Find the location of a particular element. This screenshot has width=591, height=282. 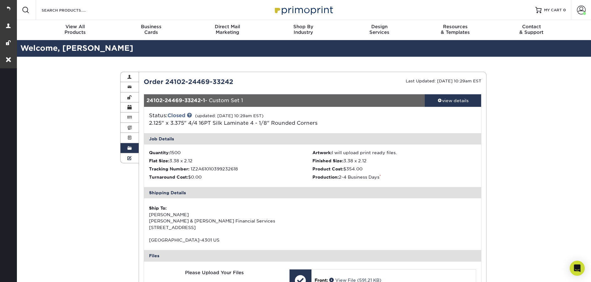

strong: Quantity: is located at coordinates (159, 152).